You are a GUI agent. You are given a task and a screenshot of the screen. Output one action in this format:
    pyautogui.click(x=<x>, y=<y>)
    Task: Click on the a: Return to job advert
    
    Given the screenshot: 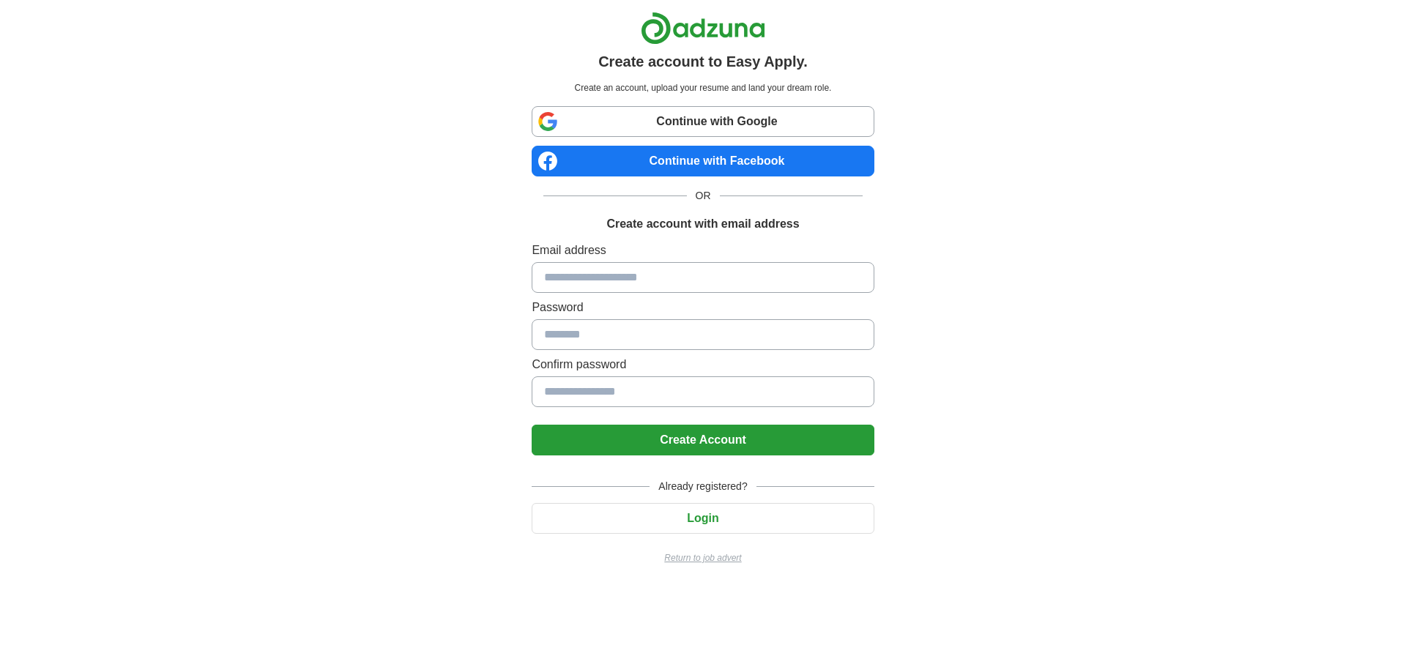 What is the action you would take?
    pyautogui.click(x=702, y=558)
    